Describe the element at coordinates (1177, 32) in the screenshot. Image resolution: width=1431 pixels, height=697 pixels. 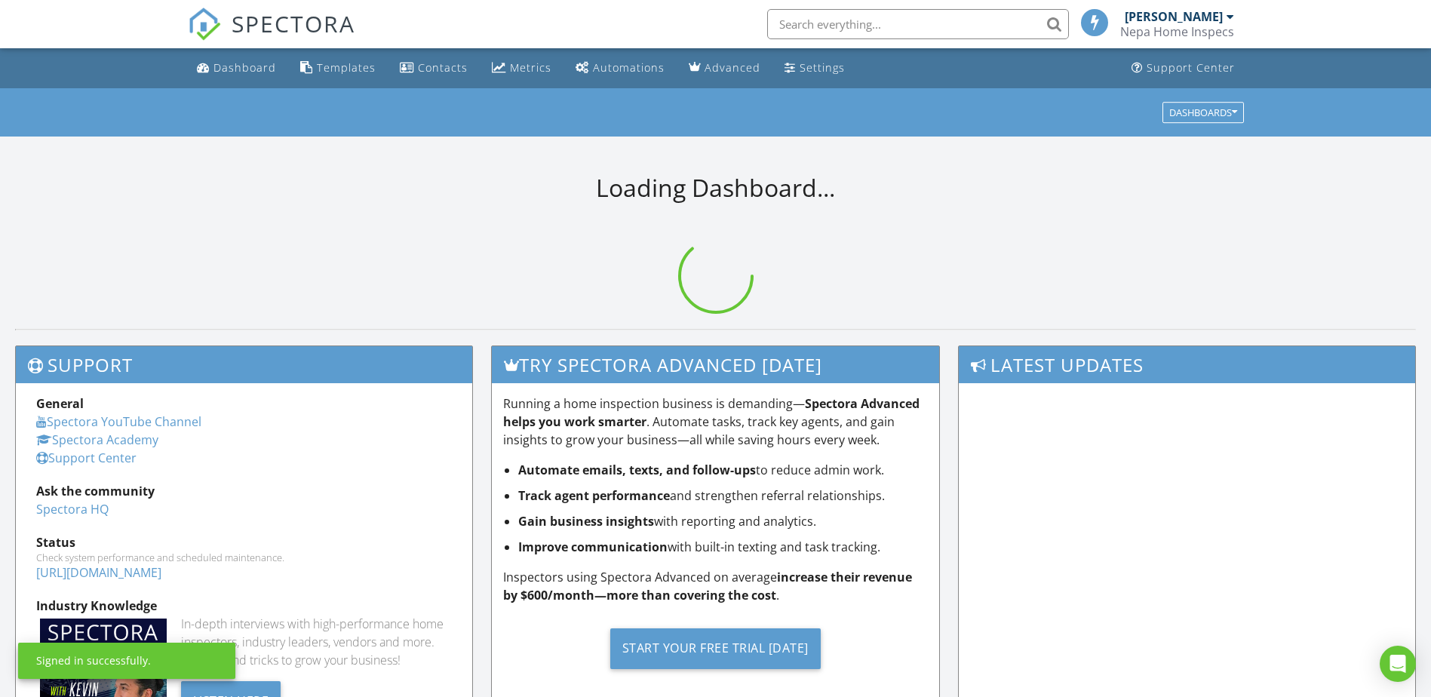
I see `div: Nepa Home Inspecs` at that location.